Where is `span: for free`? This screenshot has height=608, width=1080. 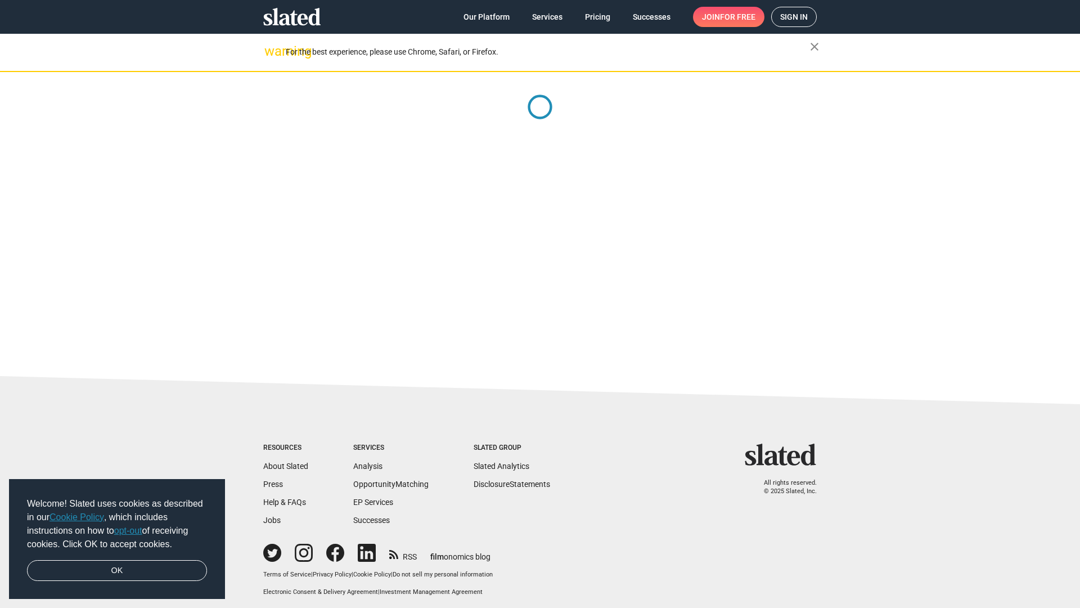 span: for free is located at coordinates (738, 17).